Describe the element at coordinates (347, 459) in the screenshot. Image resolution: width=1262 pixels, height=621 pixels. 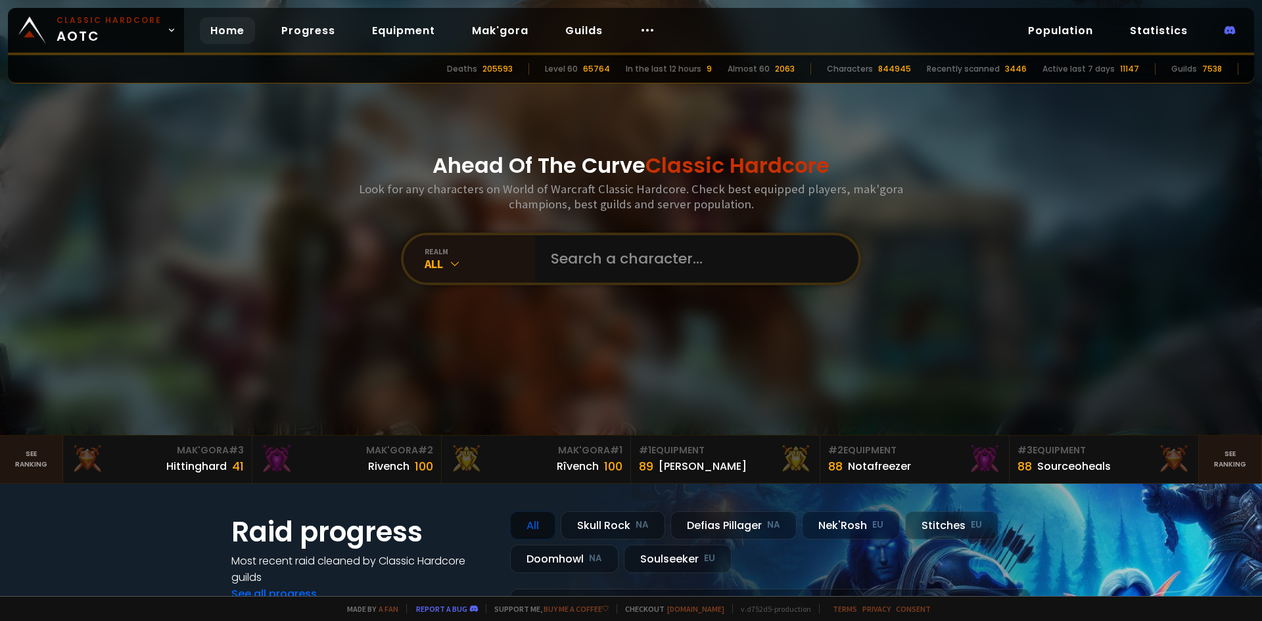
I see `a: Mak'Gora#2Rivench100` at that location.